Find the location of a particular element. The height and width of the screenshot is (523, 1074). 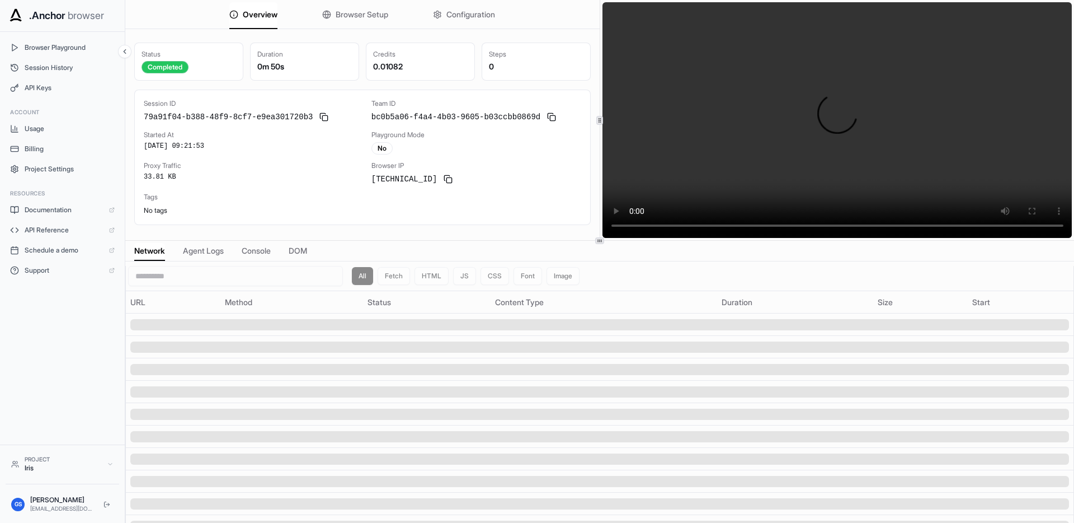

span: Session History is located at coordinates (69, 68).